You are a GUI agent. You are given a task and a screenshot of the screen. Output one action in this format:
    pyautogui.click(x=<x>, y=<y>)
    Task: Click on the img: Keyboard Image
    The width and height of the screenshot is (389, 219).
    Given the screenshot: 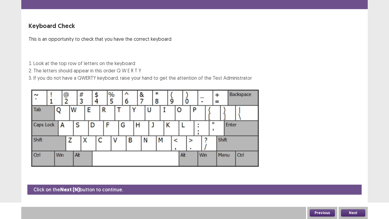 What is the action you would take?
    pyautogui.click(x=145, y=128)
    